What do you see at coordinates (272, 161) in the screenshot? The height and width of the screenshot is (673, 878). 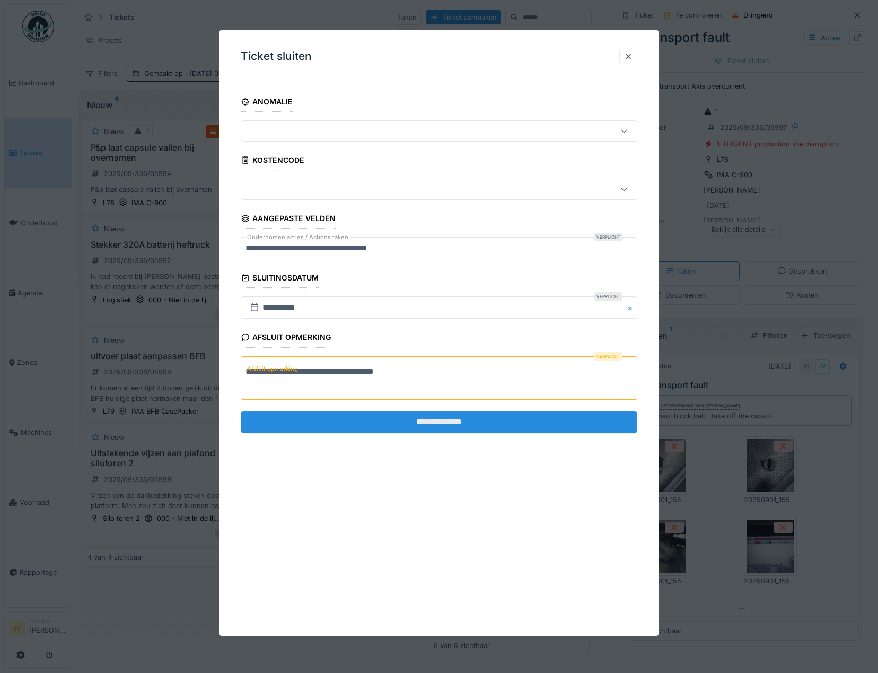 I see `div: Kostencode` at bounding box center [272, 161].